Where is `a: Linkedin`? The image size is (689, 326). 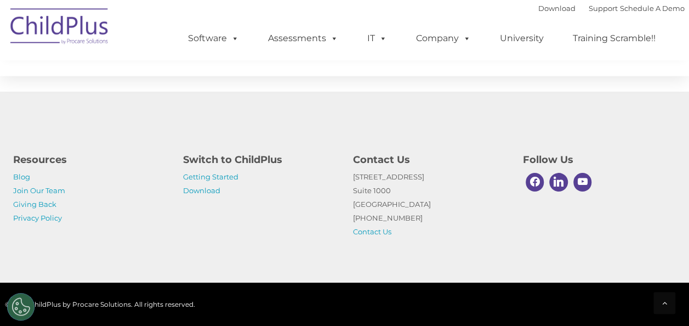 a: Linkedin is located at coordinates (559, 182).